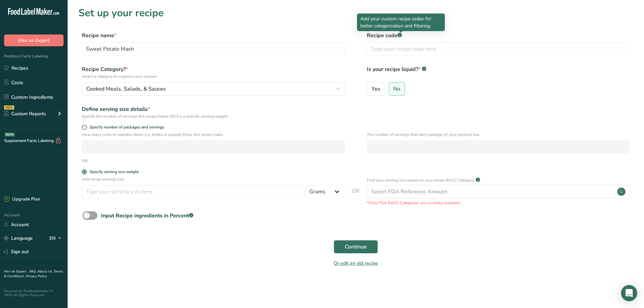 The image size is (644, 308). Describe the element at coordinates (213, 89) in the screenshot. I see `button: Cooked Meals, Salads, & Sauces` at that location.